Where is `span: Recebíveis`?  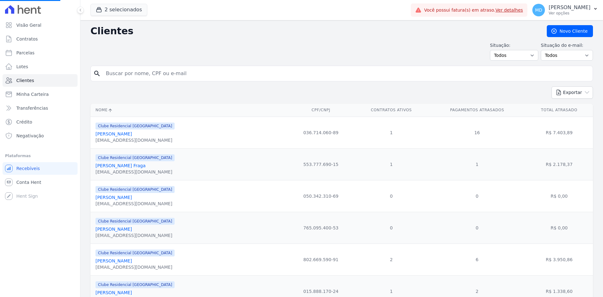
span: Recebíveis is located at coordinates (28, 168).